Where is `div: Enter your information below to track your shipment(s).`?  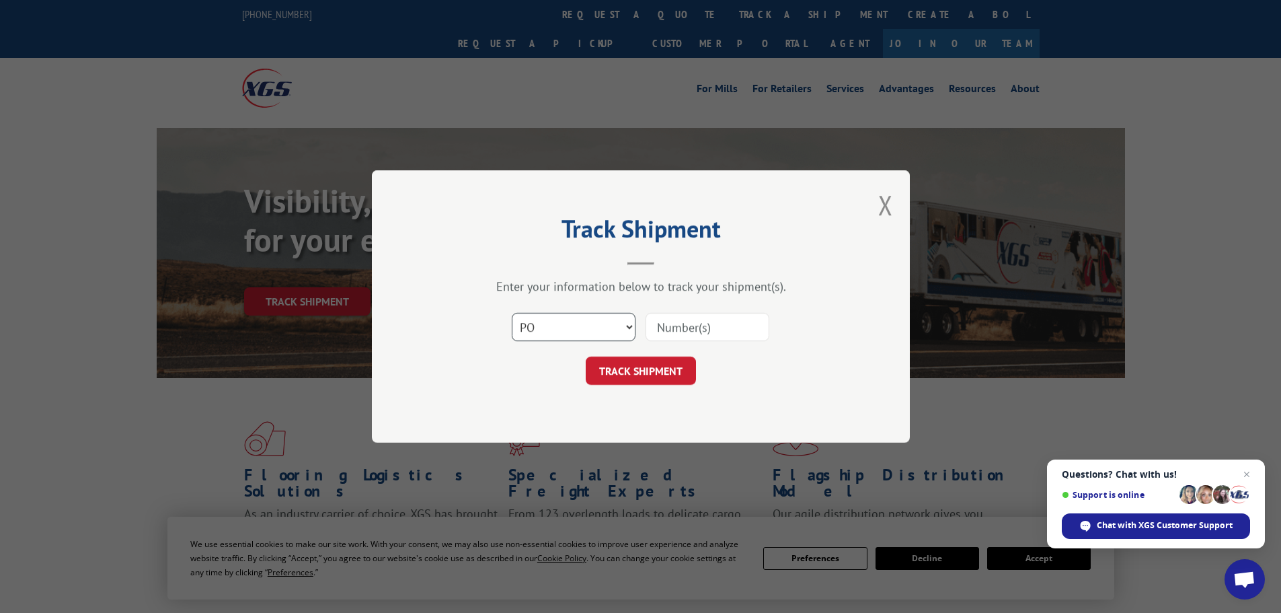
div: Enter your information below to track your shipment(s). is located at coordinates (641, 286).